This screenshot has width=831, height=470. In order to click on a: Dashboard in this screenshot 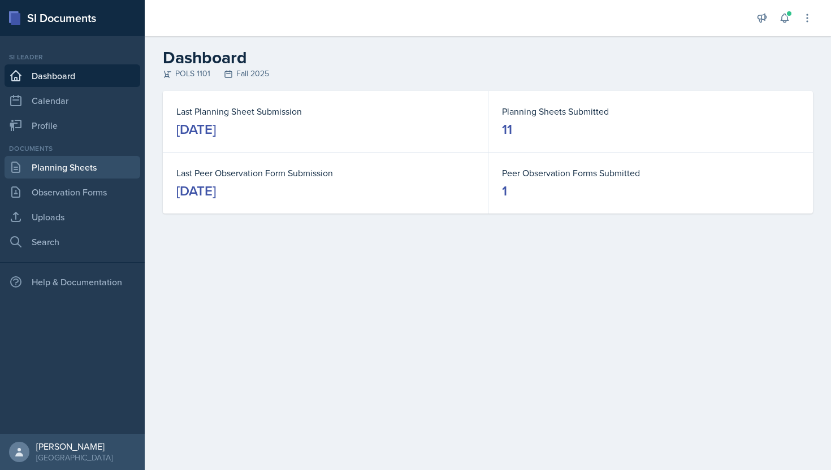, I will do `click(72, 76)`.